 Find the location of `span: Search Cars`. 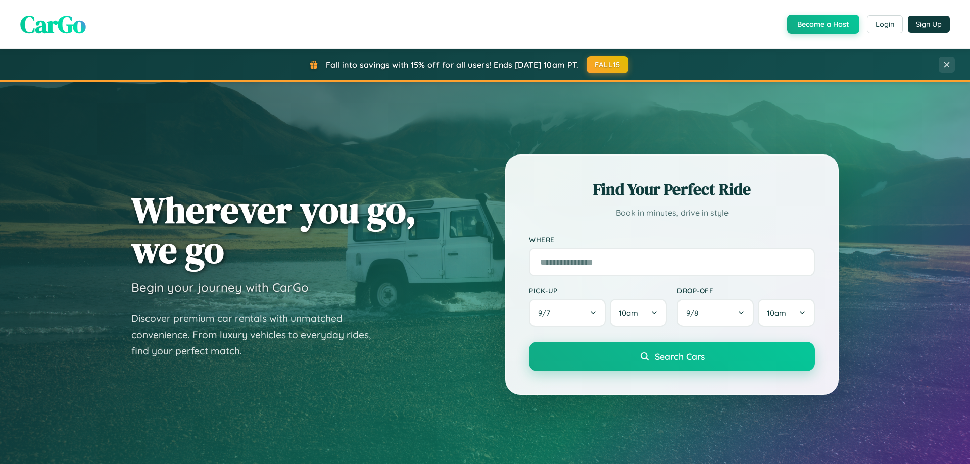

span: Search Cars is located at coordinates (680, 357).